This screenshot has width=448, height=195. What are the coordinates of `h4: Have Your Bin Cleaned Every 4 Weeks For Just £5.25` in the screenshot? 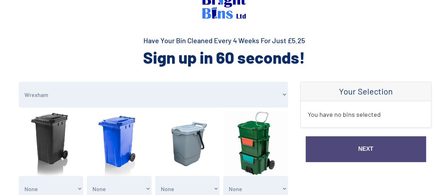 It's located at (224, 40).